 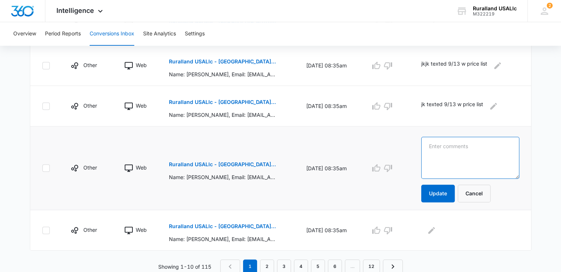 I want to click on p: jk texted 9/13 w price list, so click(x=453, y=106).